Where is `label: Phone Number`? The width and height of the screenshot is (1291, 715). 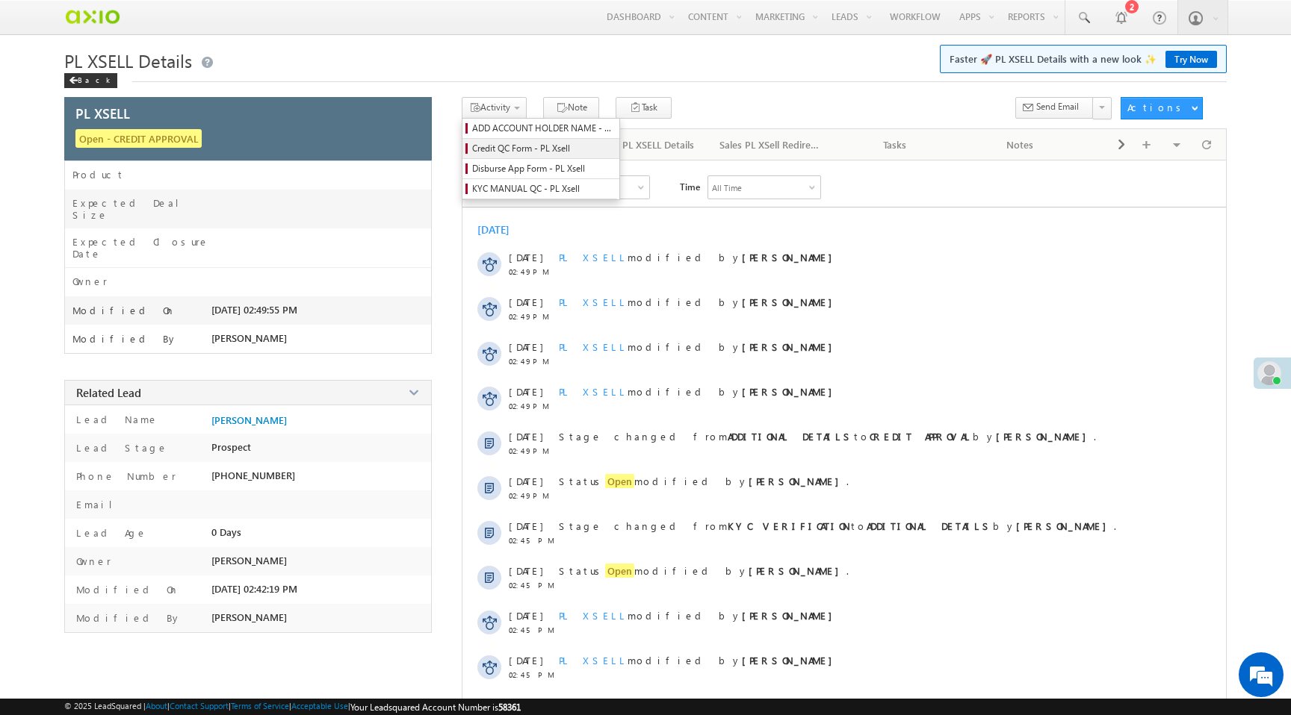 label: Phone Number is located at coordinates (124, 476).